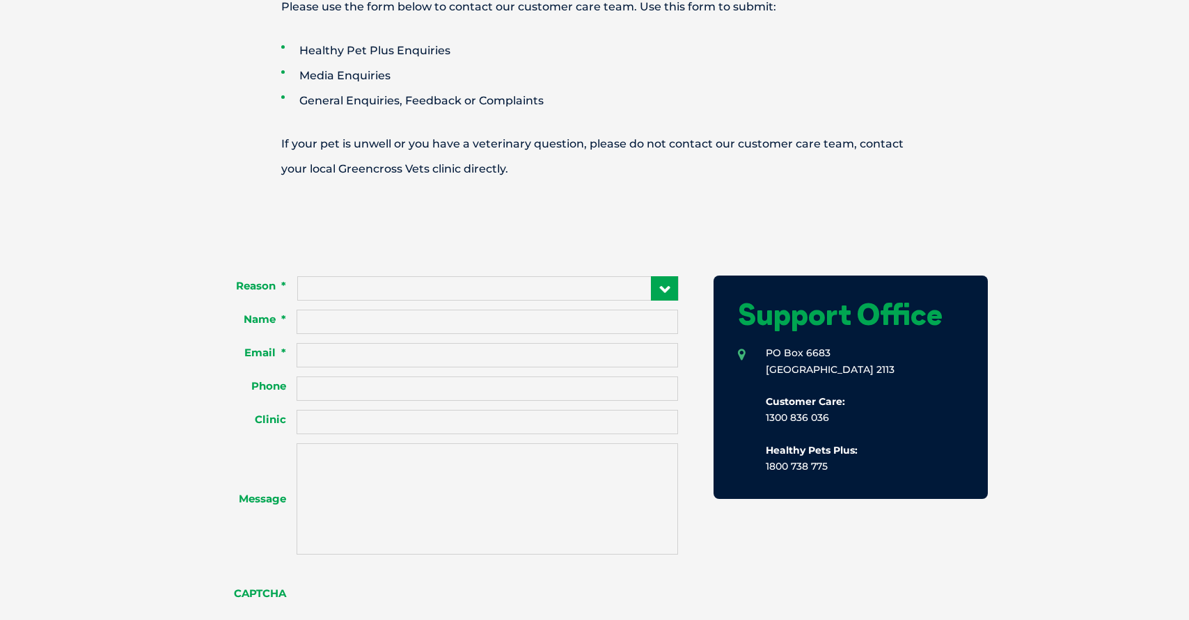  I want to click on li: Healthy Pet Plus Enquiries, so click(619, 51).